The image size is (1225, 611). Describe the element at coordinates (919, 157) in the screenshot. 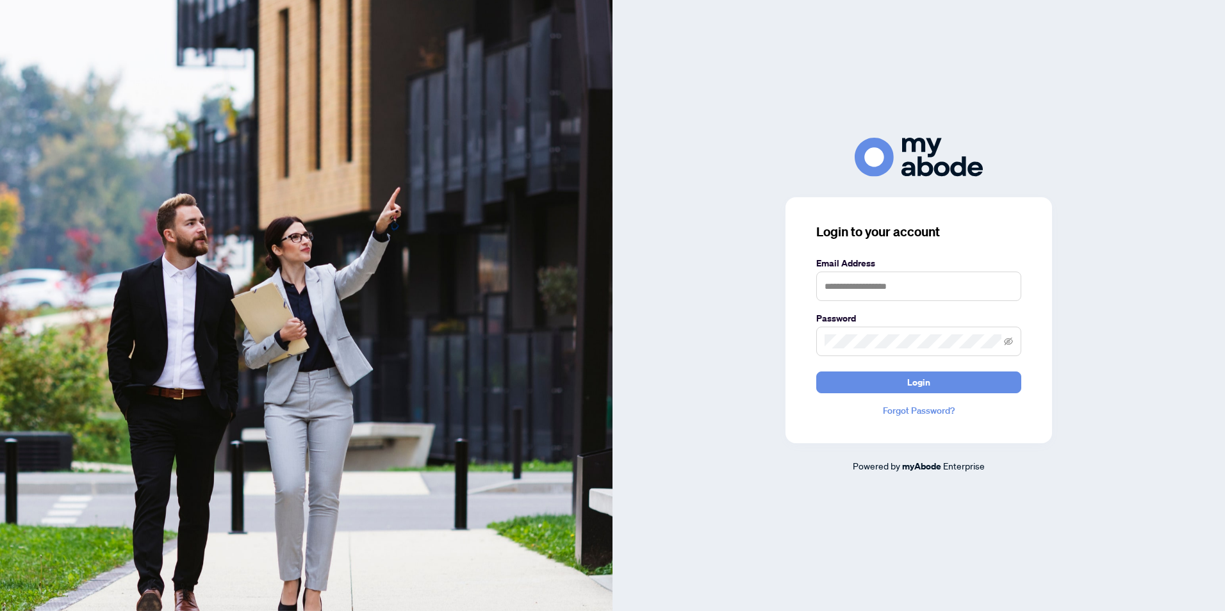

I see `img: ma-logo` at that location.